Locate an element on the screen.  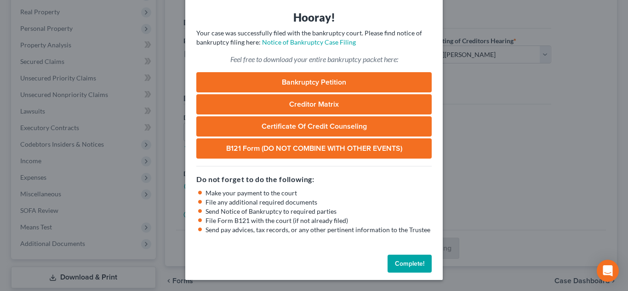
button: Complete! is located at coordinates (410, 264).